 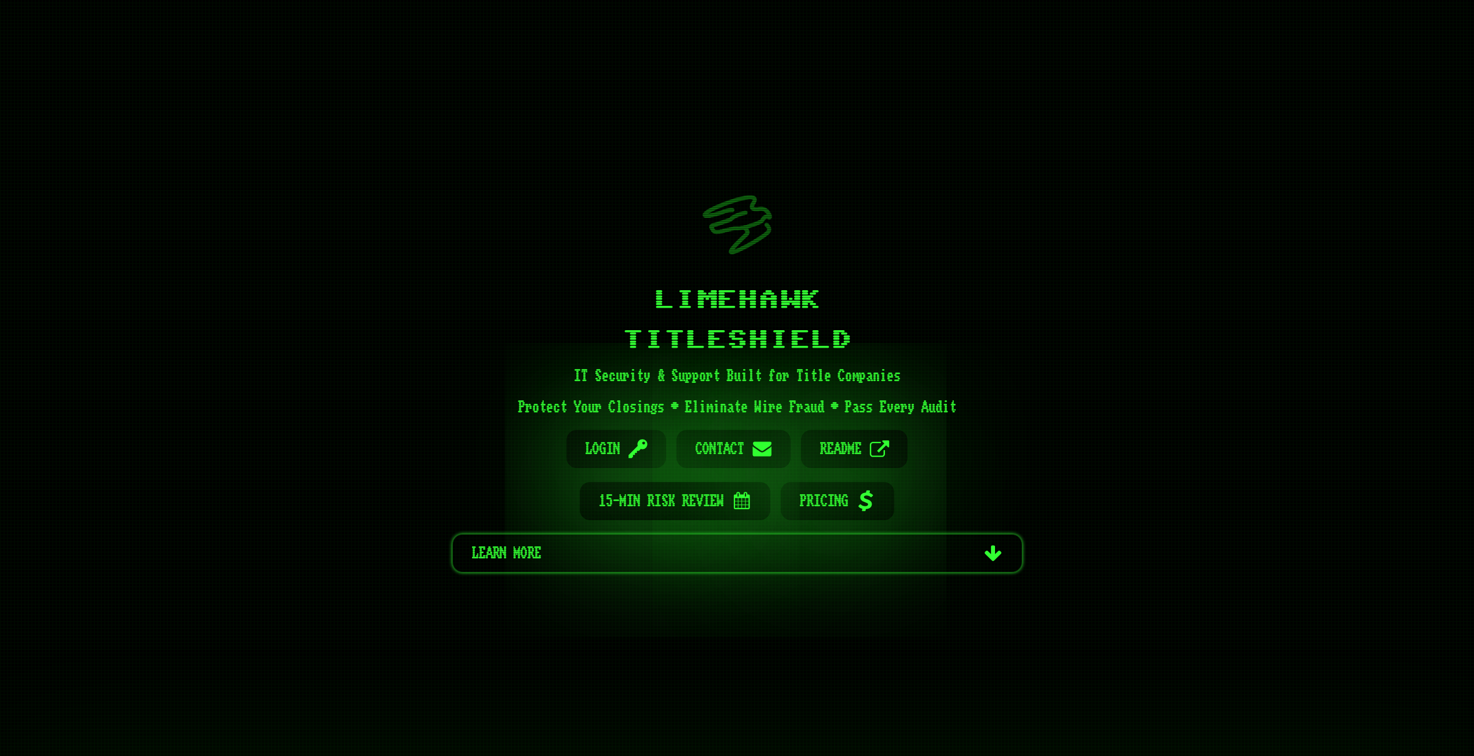 I want to click on a: Login, so click(x=616, y=449).